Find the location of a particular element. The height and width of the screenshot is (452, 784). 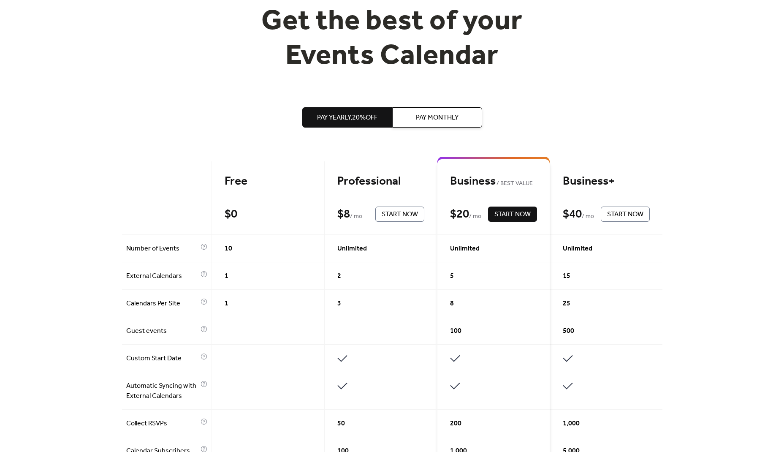

span: Automatic Syncing with External Calendars is located at coordinates (162, 391).